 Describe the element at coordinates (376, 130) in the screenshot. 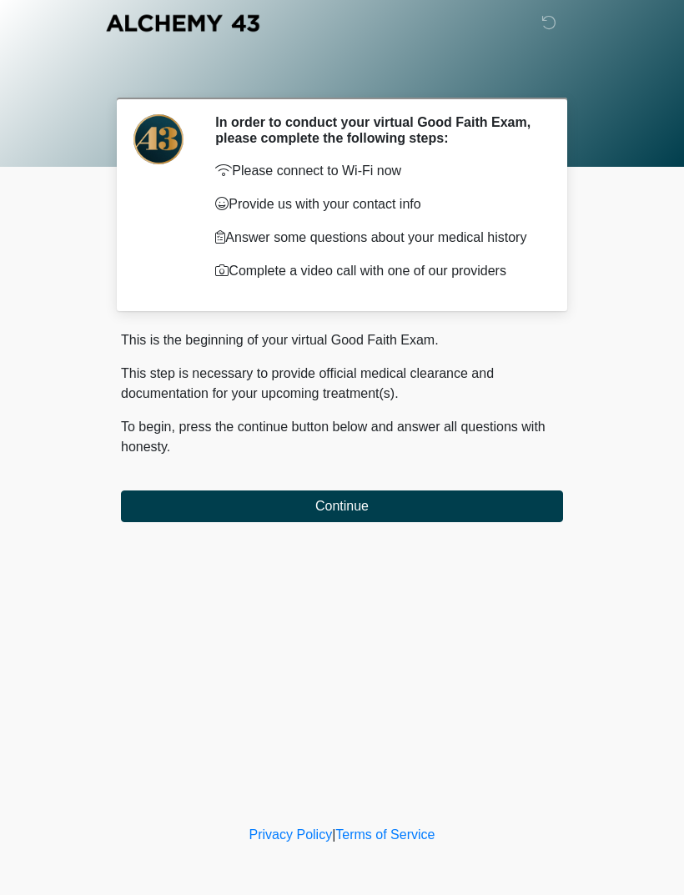

I see `h2: In order to conduct your virtual Good Faith Exam, please complete the following steps:` at that location.